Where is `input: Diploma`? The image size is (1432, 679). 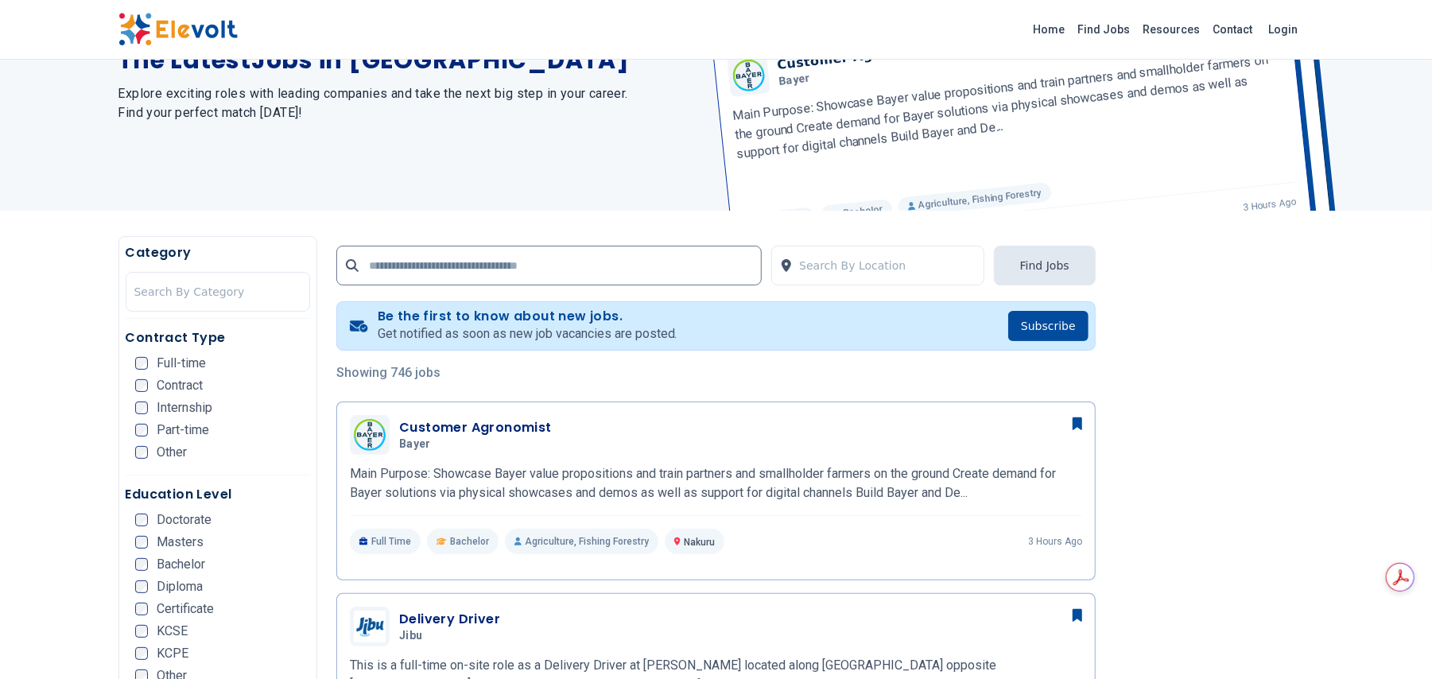 input: Diploma is located at coordinates (142, 587).